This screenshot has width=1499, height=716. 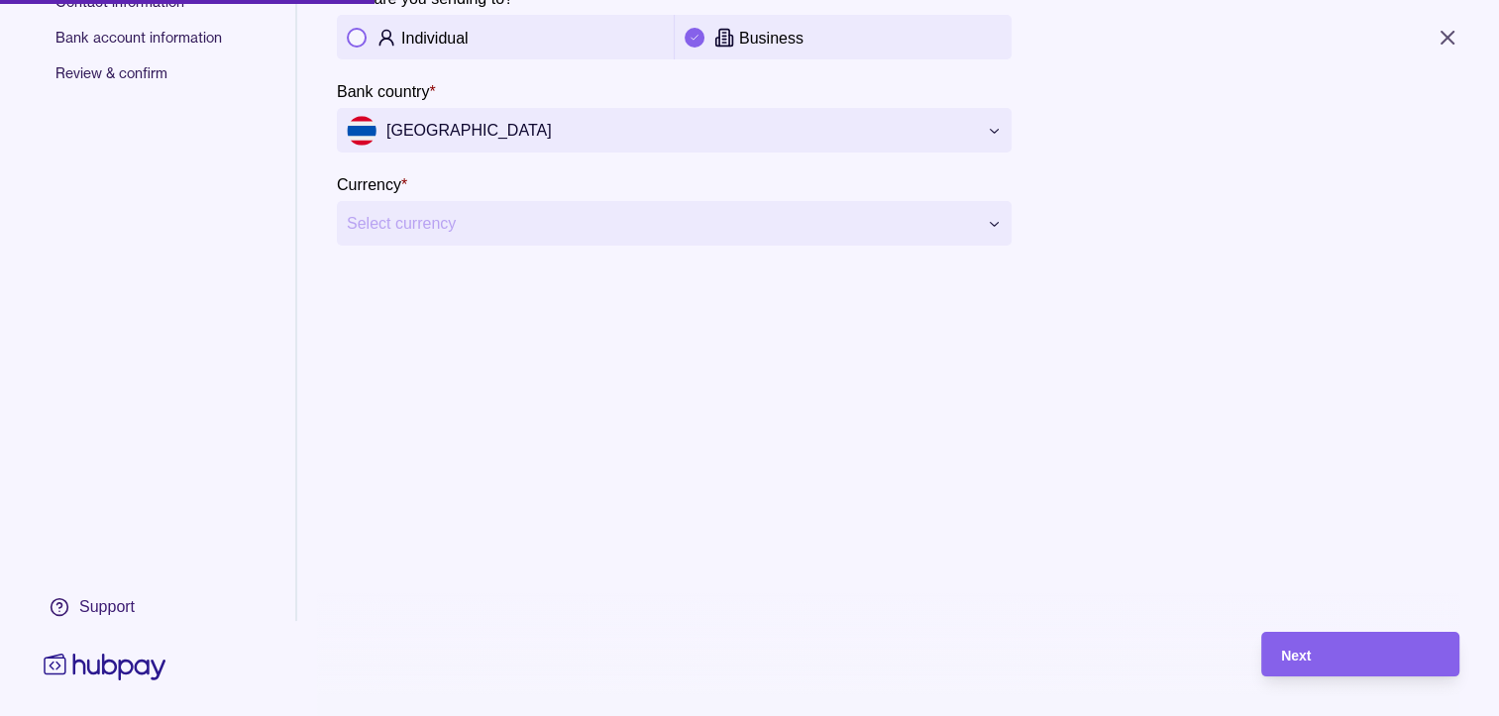 What do you see at coordinates (1361, 654) in the screenshot?
I see `button: Next` at bounding box center [1361, 654].